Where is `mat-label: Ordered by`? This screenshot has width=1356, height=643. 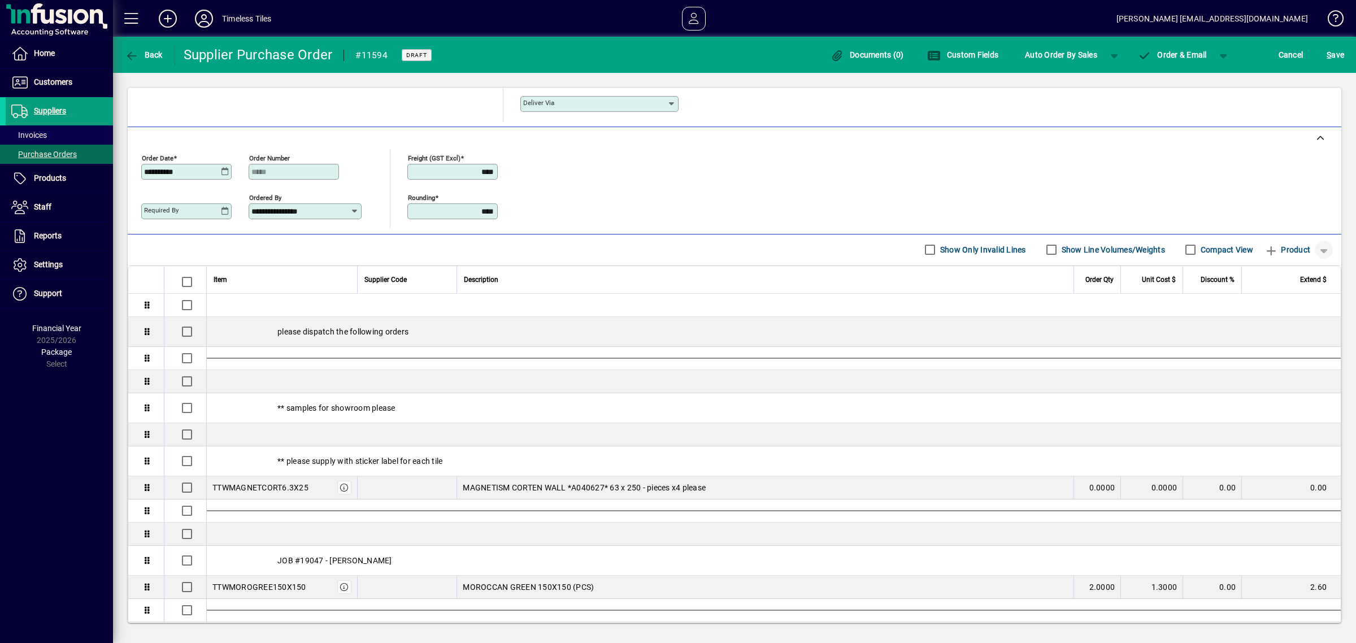 mat-label: Ordered by is located at coordinates (265, 197).